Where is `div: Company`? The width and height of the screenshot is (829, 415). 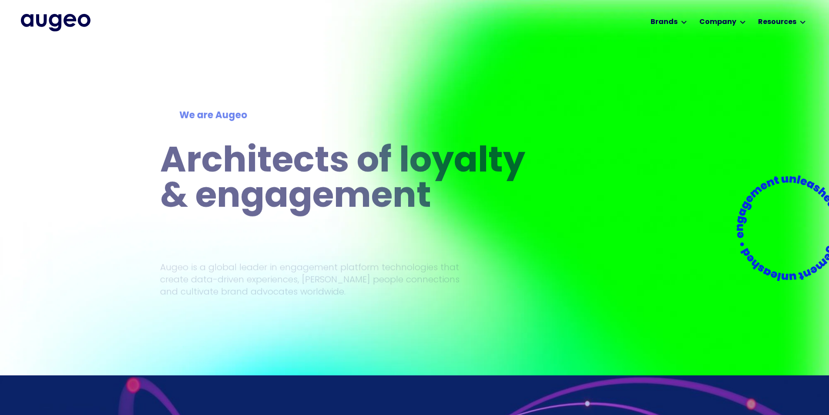
div: Company is located at coordinates (718, 22).